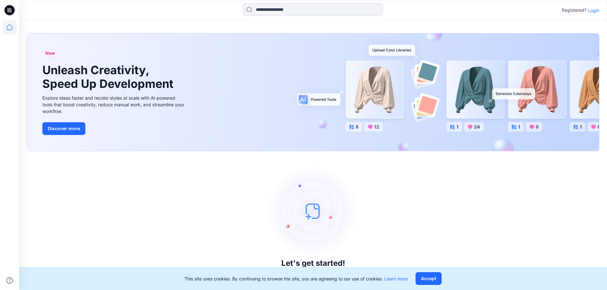 The image size is (607, 290). I want to click on p: This site uses cookies. By continuing to browse the site, you are agreeing to our use of cookies., so click(296, 279).